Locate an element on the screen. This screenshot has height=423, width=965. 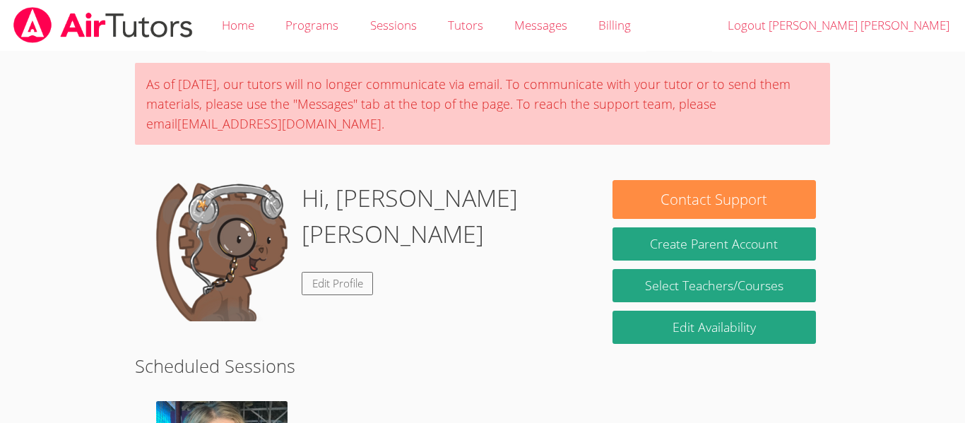
img: airtutors_banner-c4298cdbf04f3fff15de1276eac7730deb9818008684d7c2e4769d2f7ddbe033.png is located at coordinates (103, 25).